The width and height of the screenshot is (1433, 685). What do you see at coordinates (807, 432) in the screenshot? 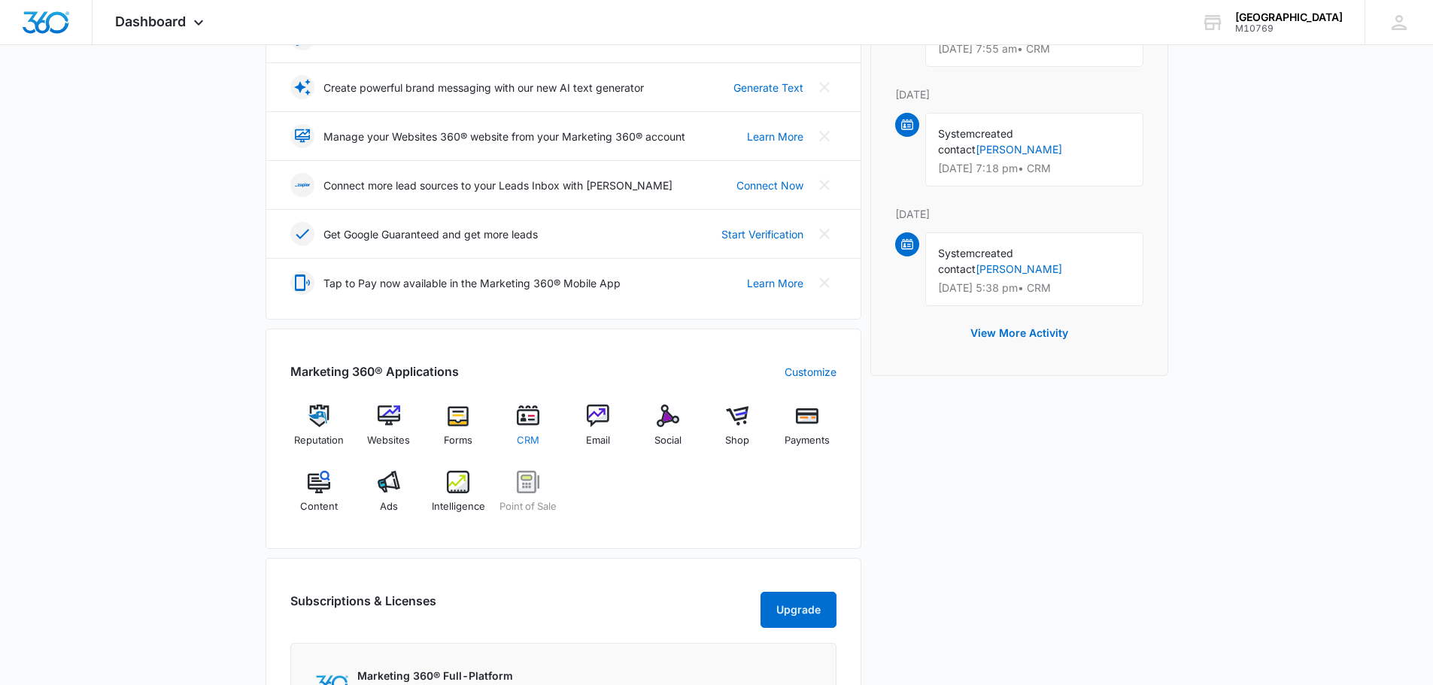
I see `a: Payments` at bounding box center [807, 432].